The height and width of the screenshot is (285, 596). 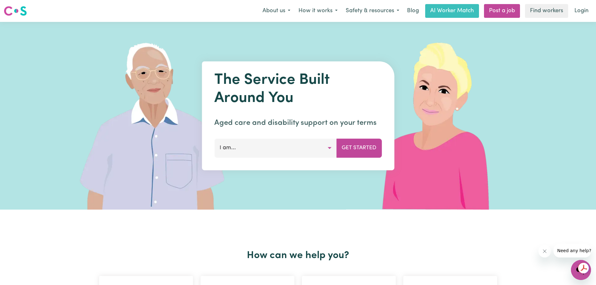 What do you see at coordinates (21, 7) in the screenshot?
I see `span: Need any help?` at bounding box center [21, 7].